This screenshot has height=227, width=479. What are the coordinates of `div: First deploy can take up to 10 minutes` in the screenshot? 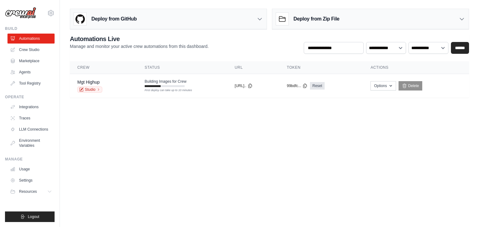 It's located at (165, 91).